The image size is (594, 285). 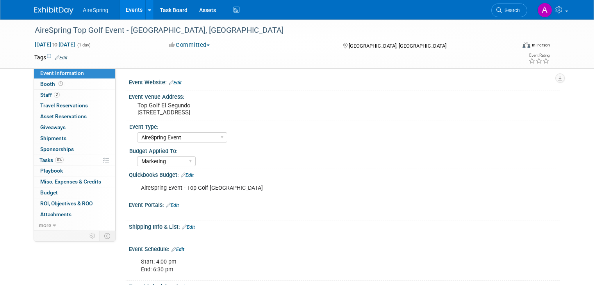 I want to click on a: Playbook, so click(x=75, y=171).